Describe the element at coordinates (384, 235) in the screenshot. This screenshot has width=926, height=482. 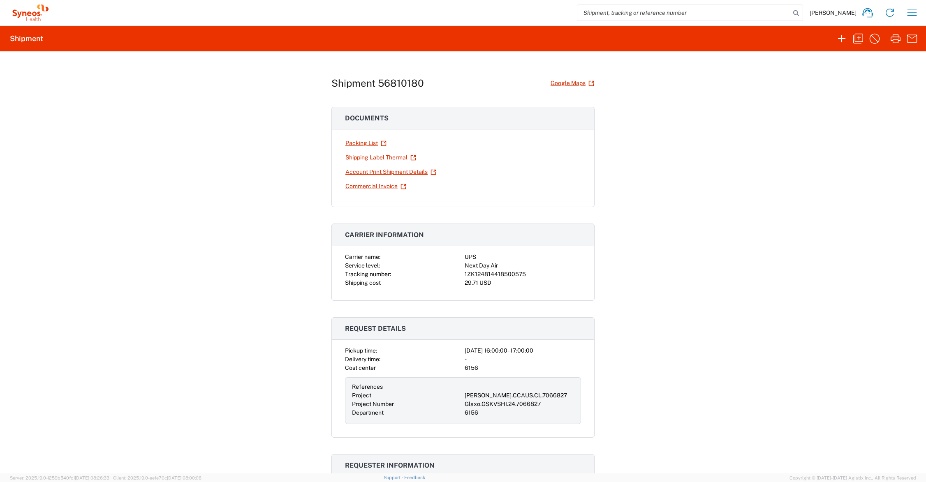
I see `span: Carrier information` at that location.